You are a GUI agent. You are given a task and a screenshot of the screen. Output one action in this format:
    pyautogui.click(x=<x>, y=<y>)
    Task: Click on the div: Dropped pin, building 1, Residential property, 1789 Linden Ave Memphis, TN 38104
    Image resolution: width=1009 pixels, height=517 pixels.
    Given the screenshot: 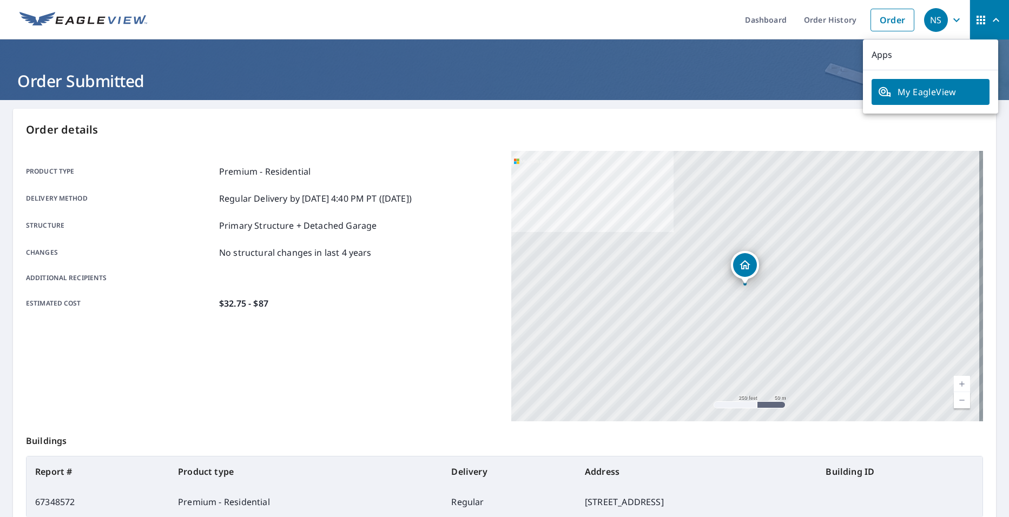 What is the action you would take?
    pyautogui.click(x=745, y=268)
    